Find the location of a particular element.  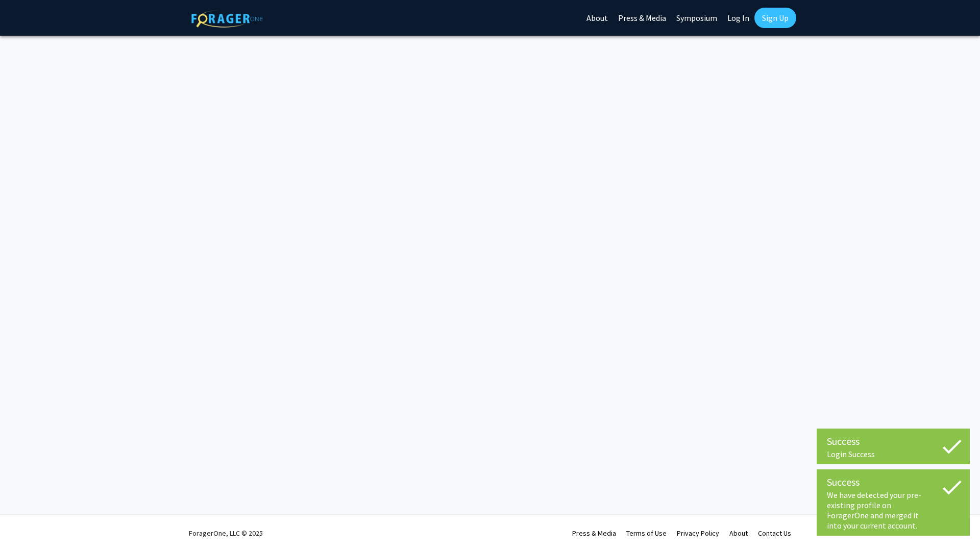

a: Privacy Policy is located at coordinates (698, 533).